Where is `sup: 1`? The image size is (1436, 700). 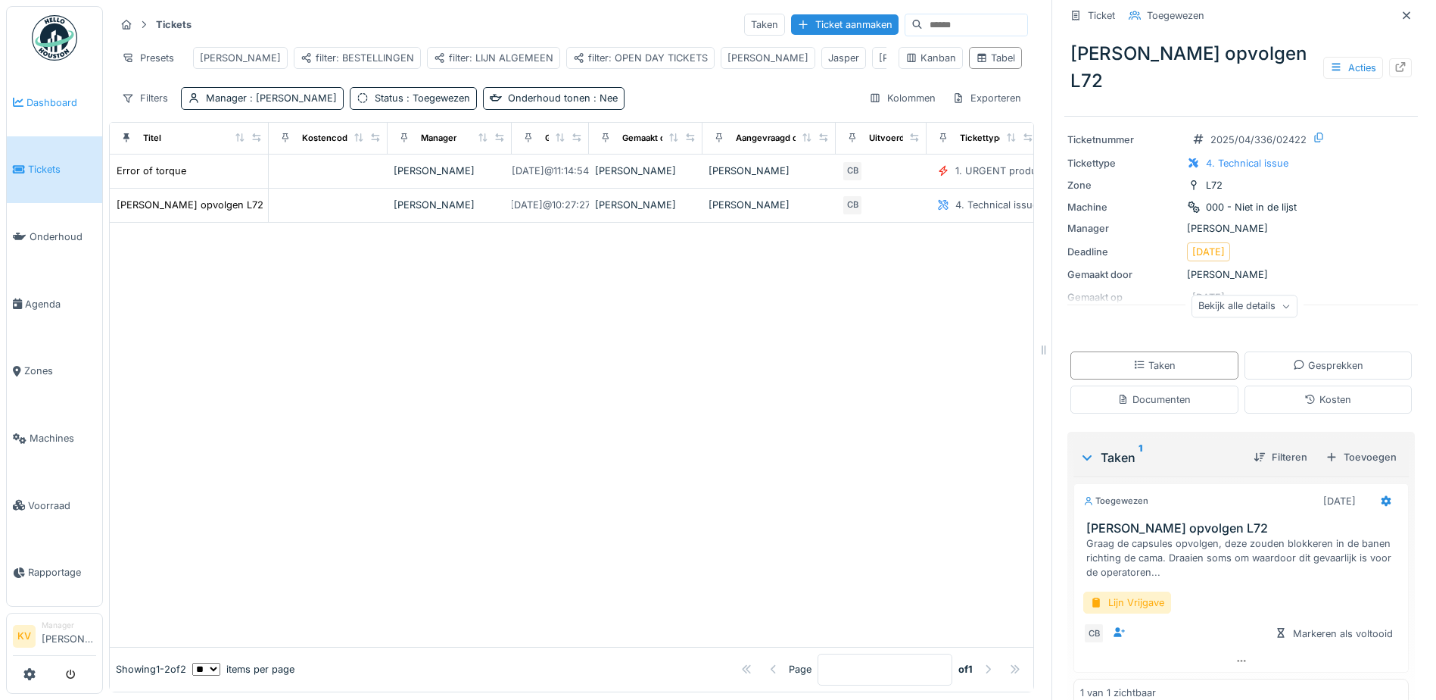 sup: 1 is located at coordinates (1140, 457).